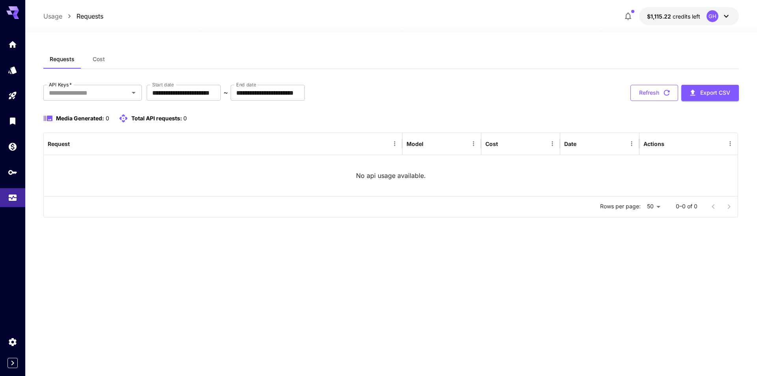 This screenshot has width=757, height=376. I want to click on div: Playground, so click(13, 95).